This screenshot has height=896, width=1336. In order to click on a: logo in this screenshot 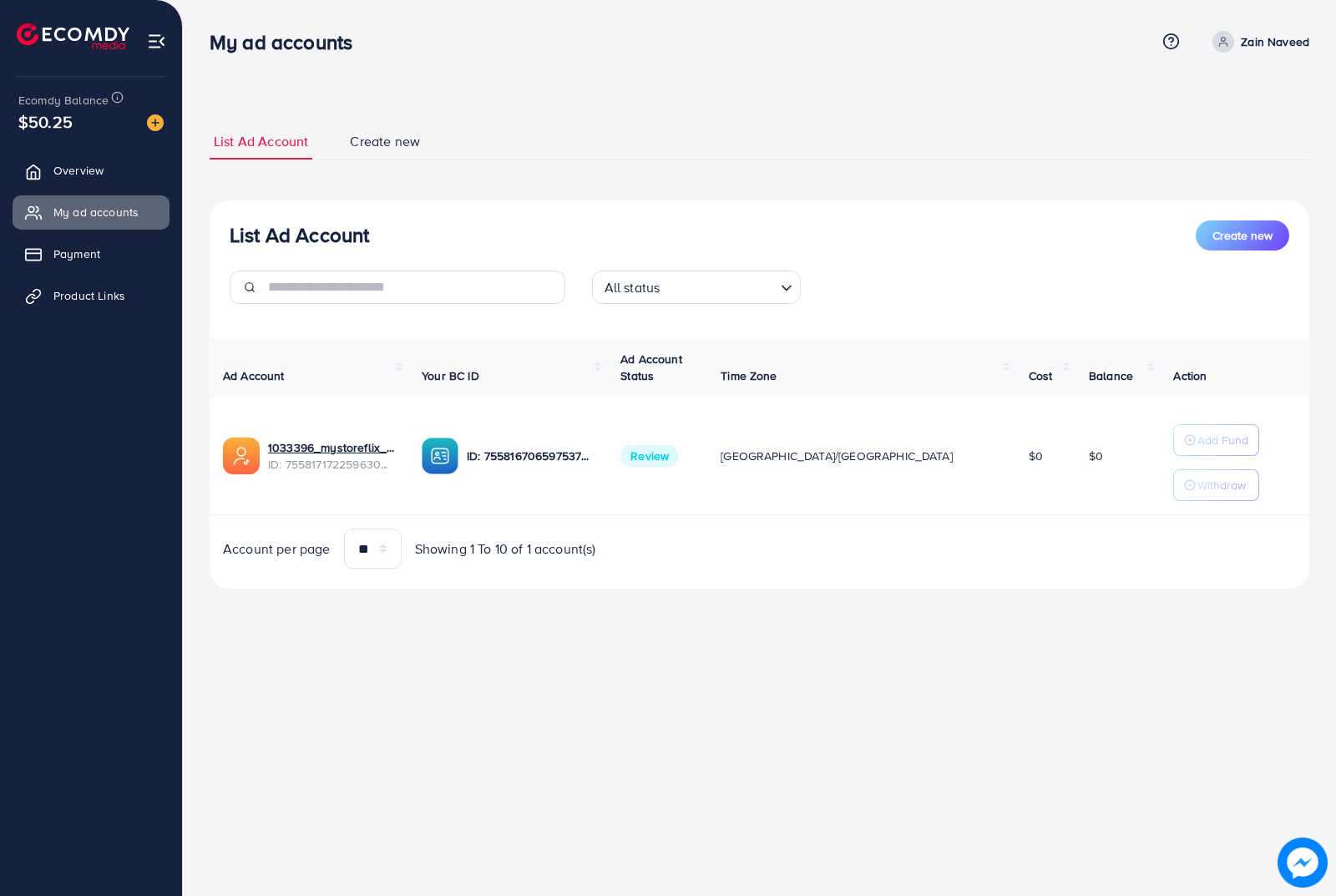, I will do `click(73, 36)`.